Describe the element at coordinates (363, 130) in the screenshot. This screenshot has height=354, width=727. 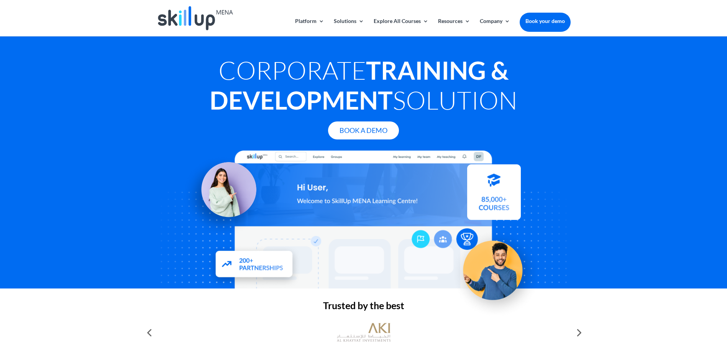
I see `a: Book A Demo` at that location.